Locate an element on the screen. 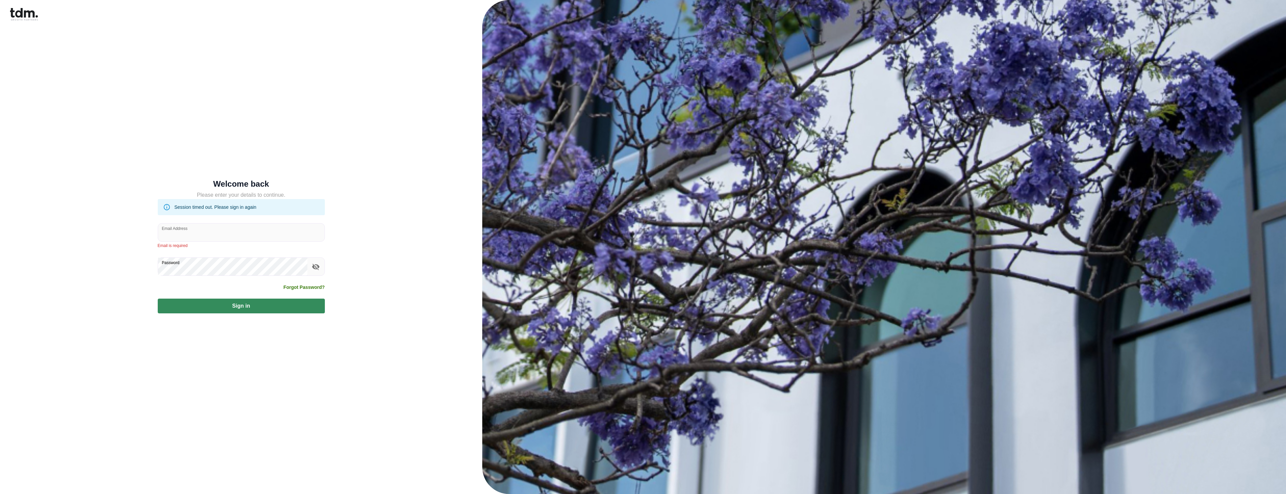 This screenshot has height=494, width=1286. h5: Please enter your details to continue. is located at coordinates (241, 195).